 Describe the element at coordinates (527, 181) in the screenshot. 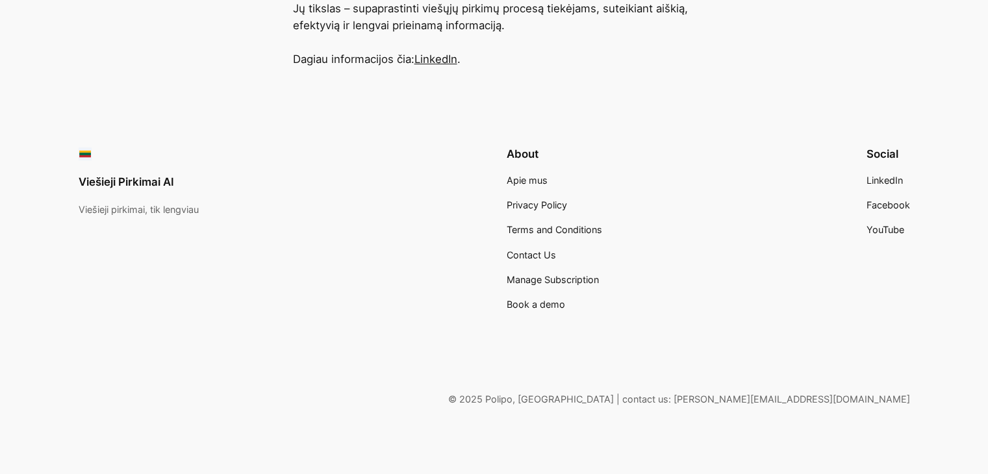

I see `a: Apie mus` at that location.